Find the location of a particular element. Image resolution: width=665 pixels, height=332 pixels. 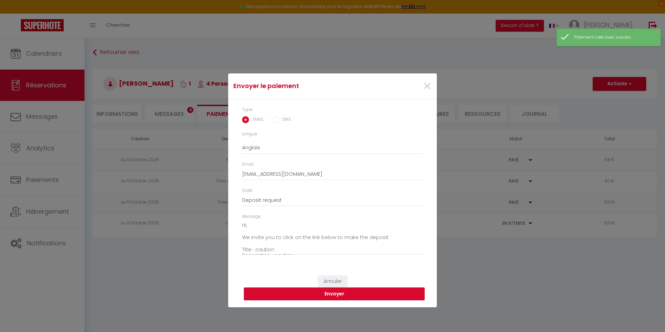

button: Close is located at coordinates (427, 86).